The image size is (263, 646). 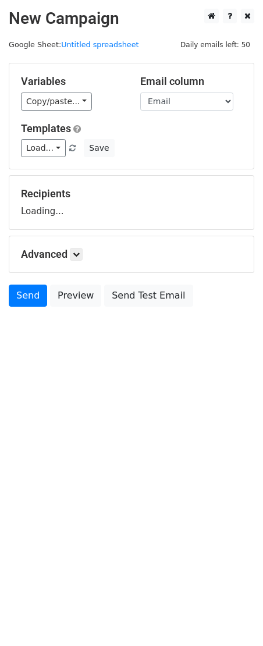 What do you see at coordinates (46, 128) in the screenshot?
I see `a: Templates` at bounding box center [46, 128].